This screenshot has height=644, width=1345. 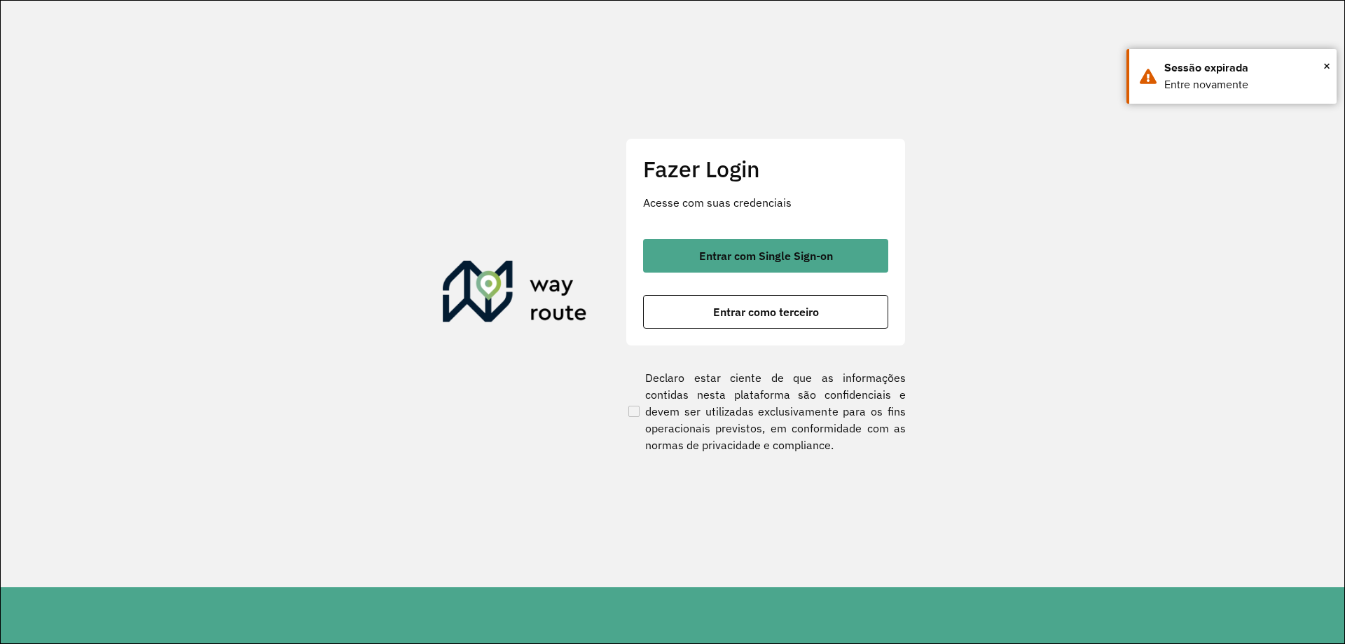 I want to click on span: Entrar como terceiro, so click(x=766, y=312).